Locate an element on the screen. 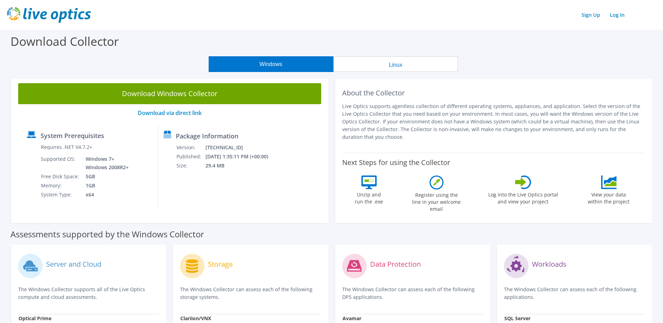  label: Assessments supported by the Windows Collector is located at coordinates (107, 234).